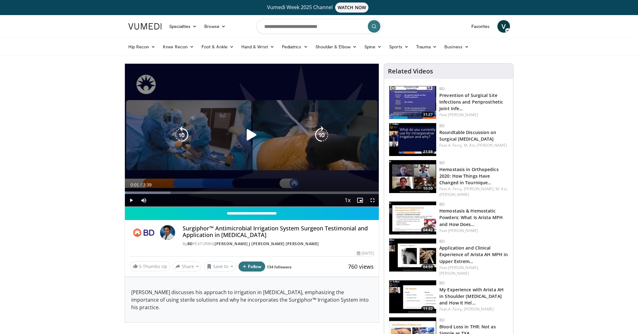  What do you see at coordinates (399, 47) in the screenshot?
I see `a: Sports` at bounding box center [399, 47].